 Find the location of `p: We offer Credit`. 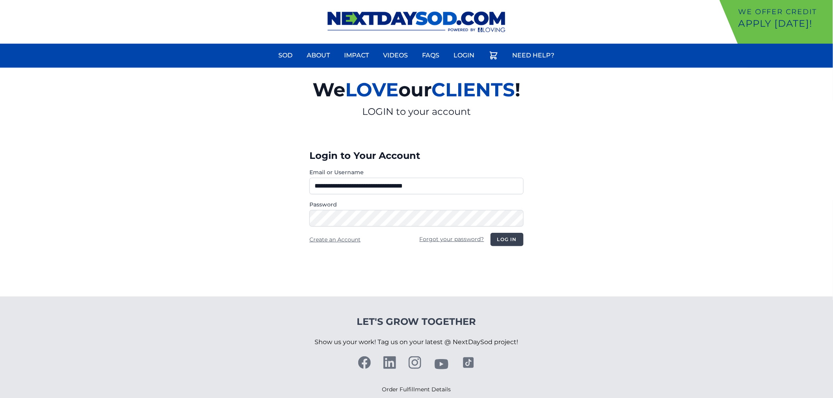

p: We offer Credit is located at coordinates (784, 12).